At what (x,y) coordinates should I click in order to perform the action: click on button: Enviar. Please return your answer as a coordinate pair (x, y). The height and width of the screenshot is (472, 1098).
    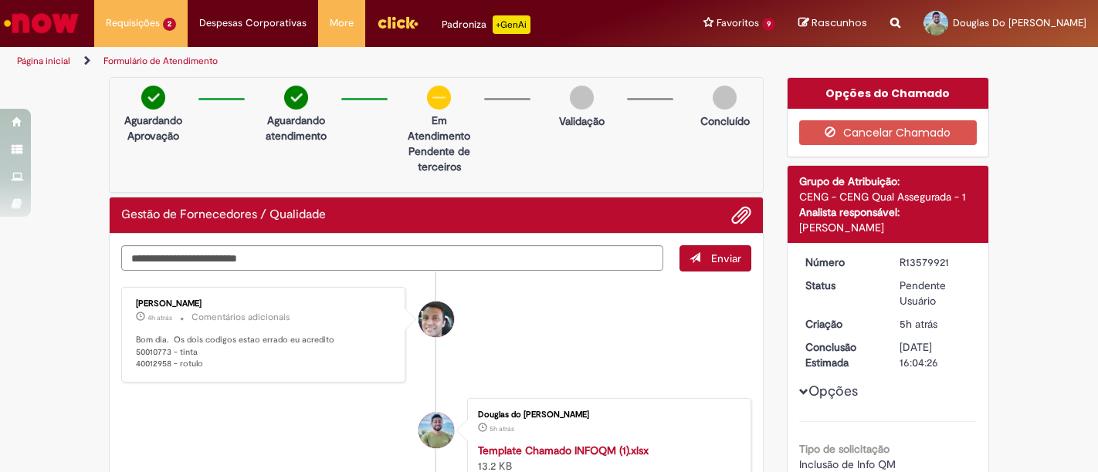
    Looking at the image, I should click on (715, 259).